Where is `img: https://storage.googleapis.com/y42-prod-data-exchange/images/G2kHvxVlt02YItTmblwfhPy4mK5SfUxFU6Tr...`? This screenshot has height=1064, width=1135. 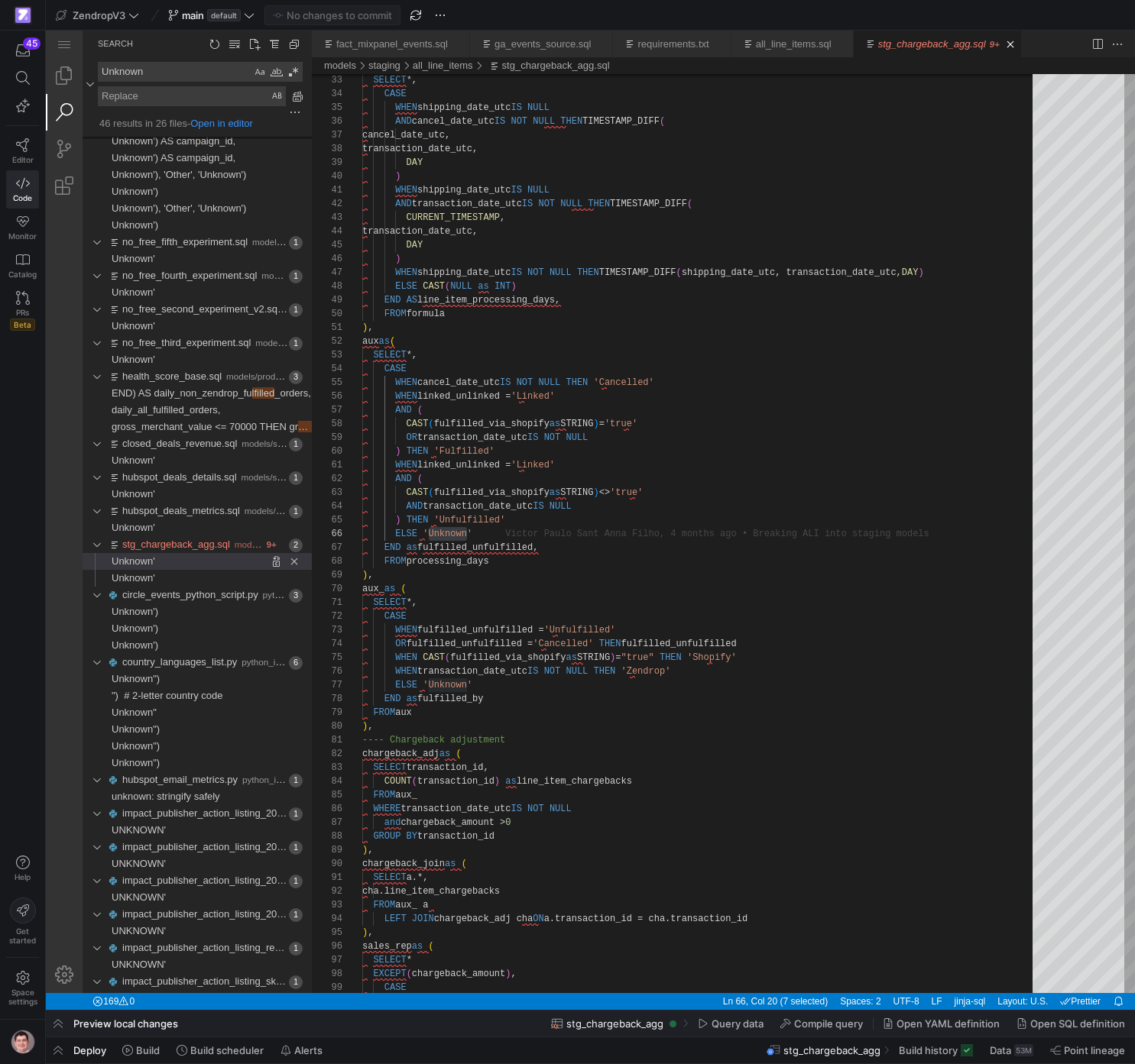
img: https://storage.googleapis.com/y42-prod-data-exchange/images/G2kHvxVlt02YItTmblwfhPy4mK5SfUxFU6Tr... is located at coordinates (23, 1042).